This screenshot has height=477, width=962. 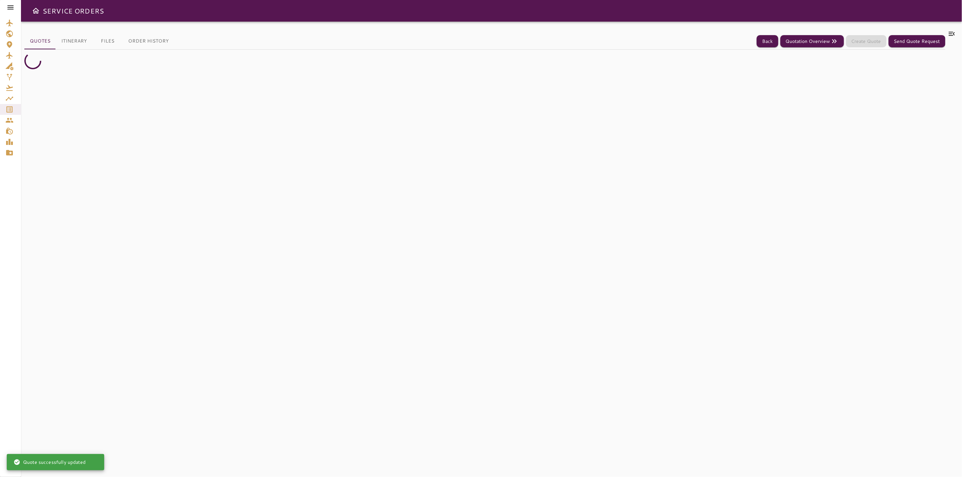 What do you see at coordinates (36, 11) in the screenshot?
I see `button: Open drawer` at bounding box center [36, 11].